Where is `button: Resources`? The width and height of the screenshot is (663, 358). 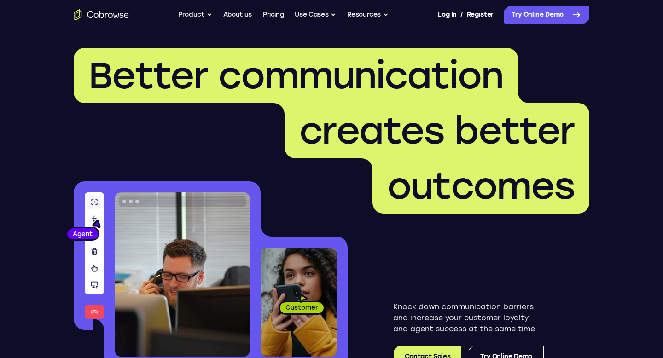
button: Resources is located at coordinates (368, 15).